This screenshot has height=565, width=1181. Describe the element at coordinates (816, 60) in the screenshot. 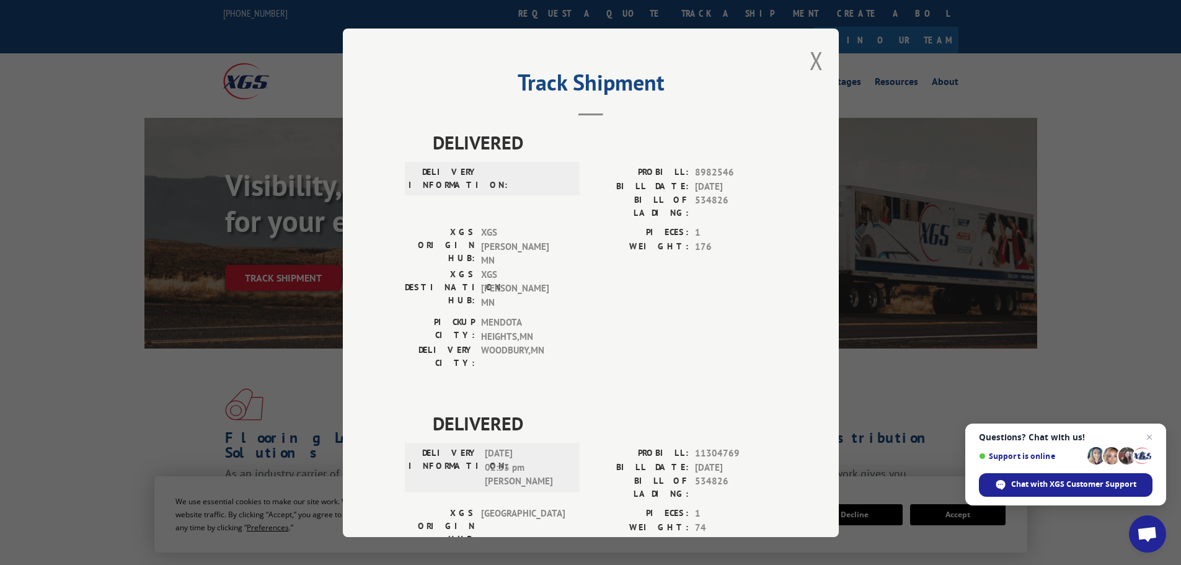

I see `button: Close modal` at that location.